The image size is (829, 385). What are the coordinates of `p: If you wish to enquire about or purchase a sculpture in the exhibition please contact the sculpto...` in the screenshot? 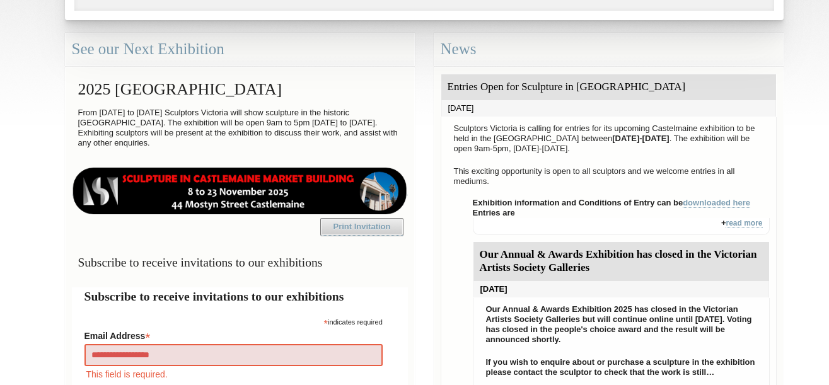 It's located at (621, 367).